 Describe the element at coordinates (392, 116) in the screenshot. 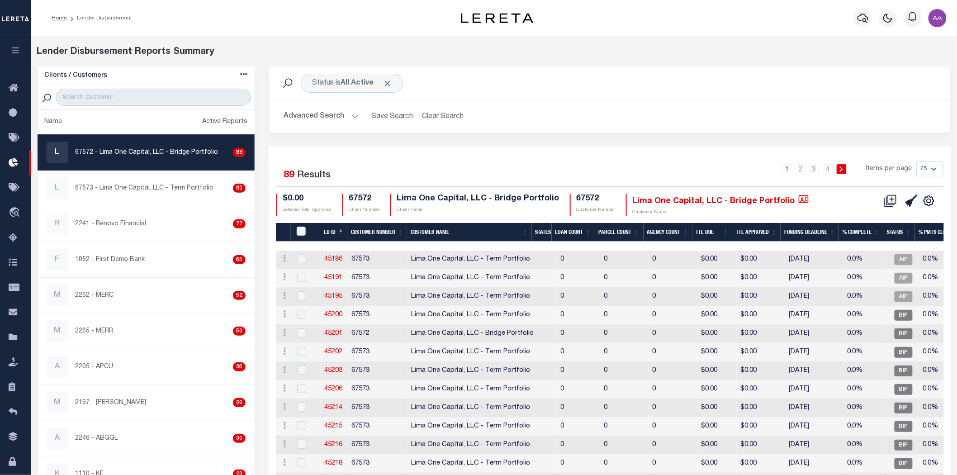

I see `button: Save Search` at that location.